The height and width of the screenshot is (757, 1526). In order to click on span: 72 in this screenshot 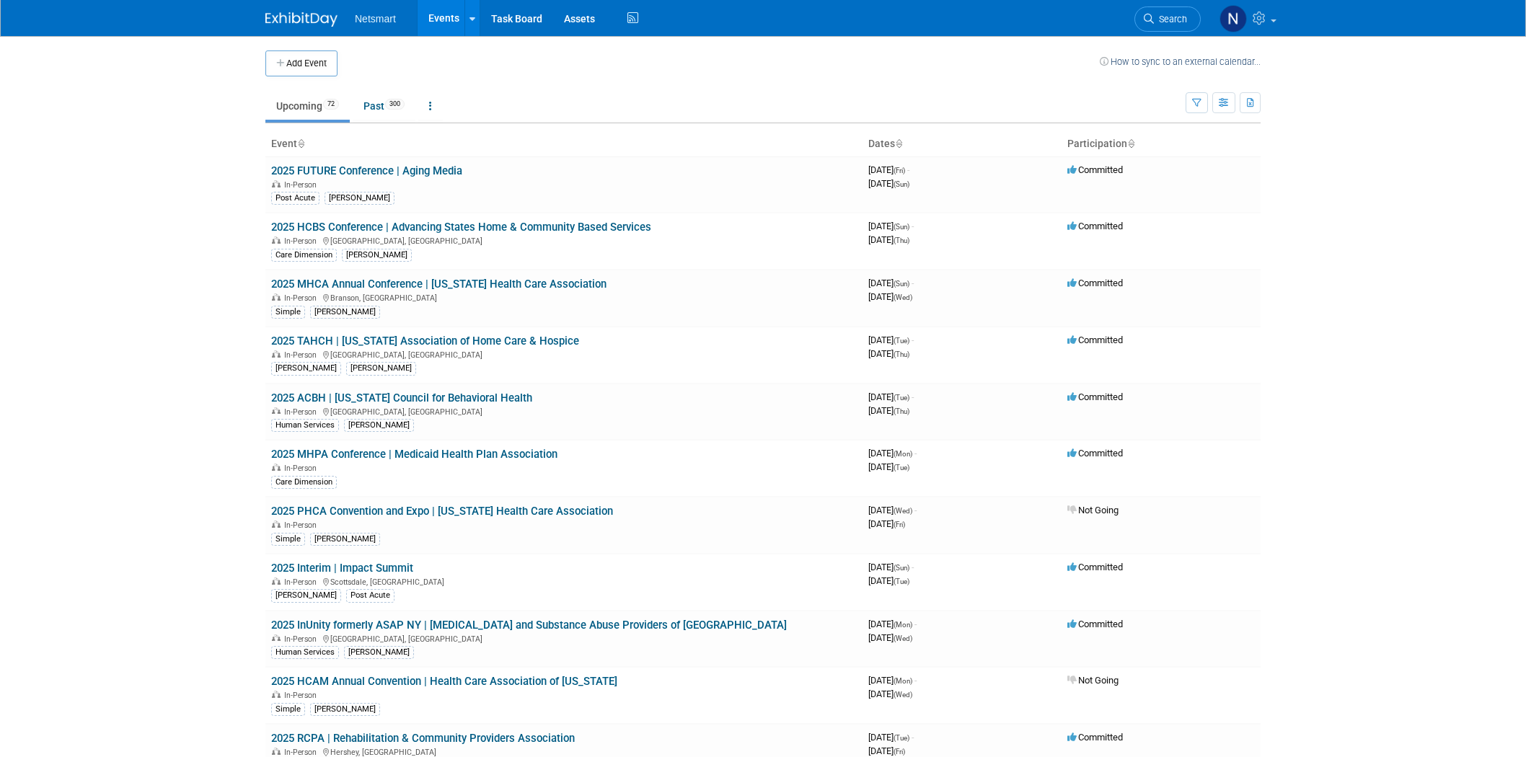, I will do `click(331, 104)`.